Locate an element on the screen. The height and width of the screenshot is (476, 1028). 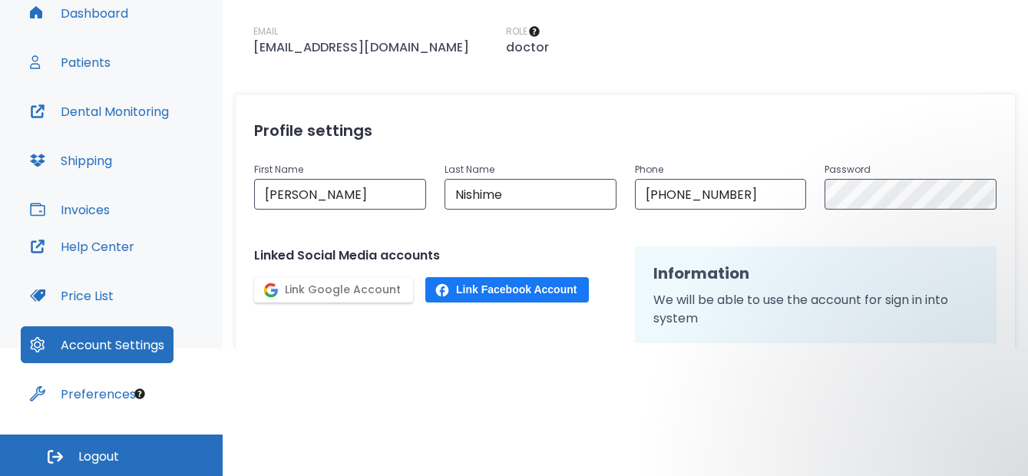
a: Preferences is located at coordinates (83, 394).